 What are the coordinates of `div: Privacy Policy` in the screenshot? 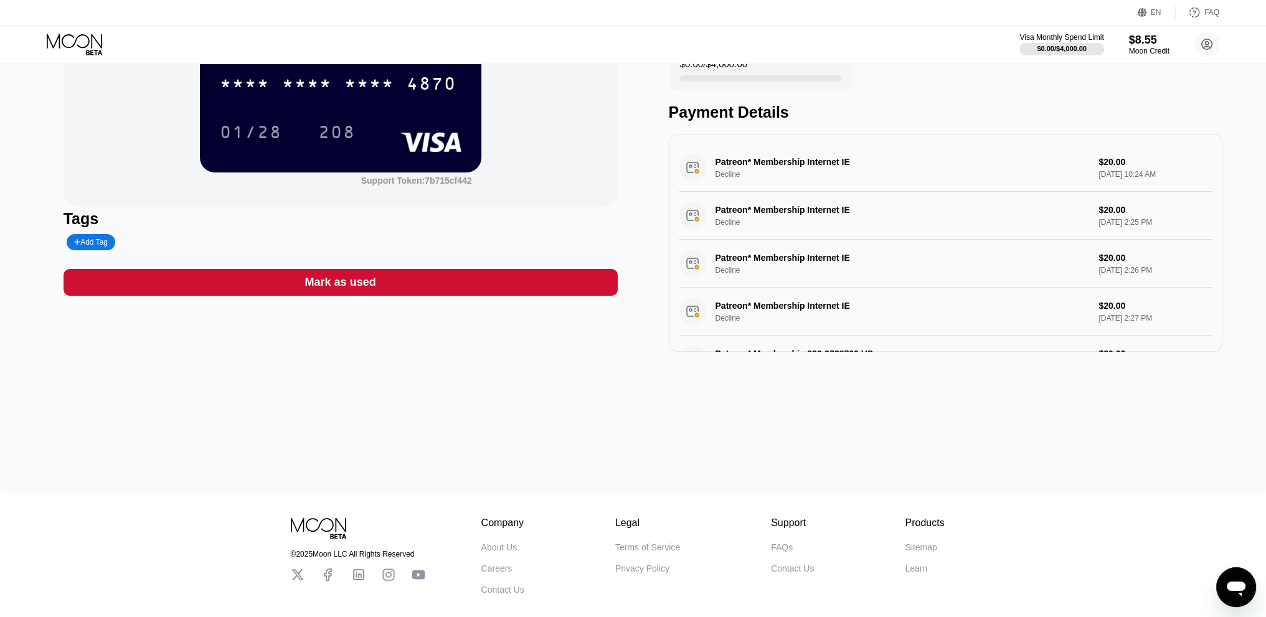 It's located at (642, 568).